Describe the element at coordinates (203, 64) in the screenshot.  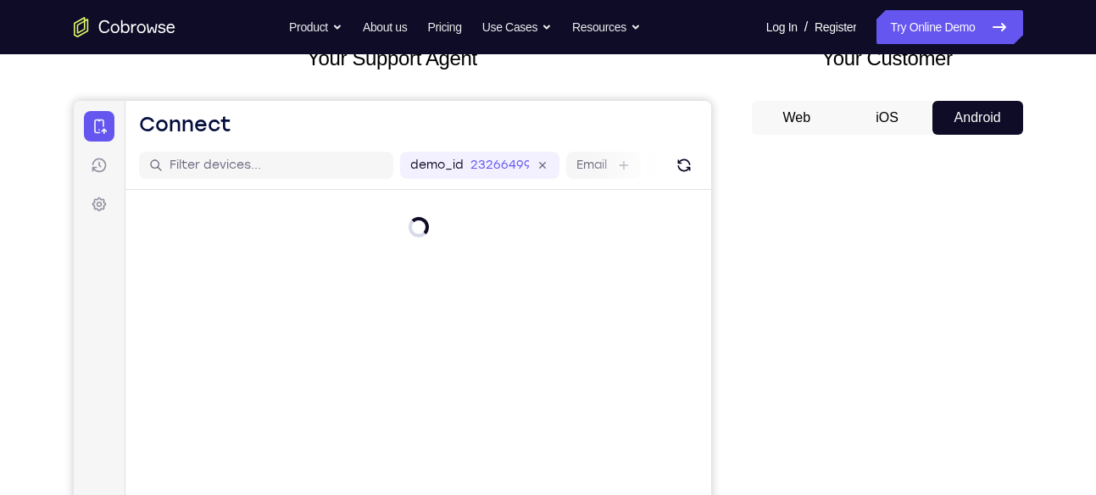
I see `input: Filter devices...` at that location.